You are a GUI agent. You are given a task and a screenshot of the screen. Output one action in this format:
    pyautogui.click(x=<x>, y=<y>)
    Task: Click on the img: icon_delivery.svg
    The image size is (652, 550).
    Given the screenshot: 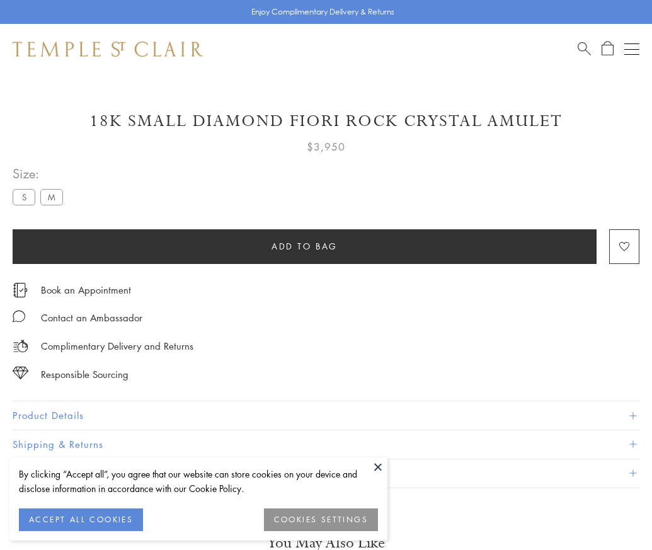 What is the action you would take?
    pyautogui.click(x=20, y=346)
    